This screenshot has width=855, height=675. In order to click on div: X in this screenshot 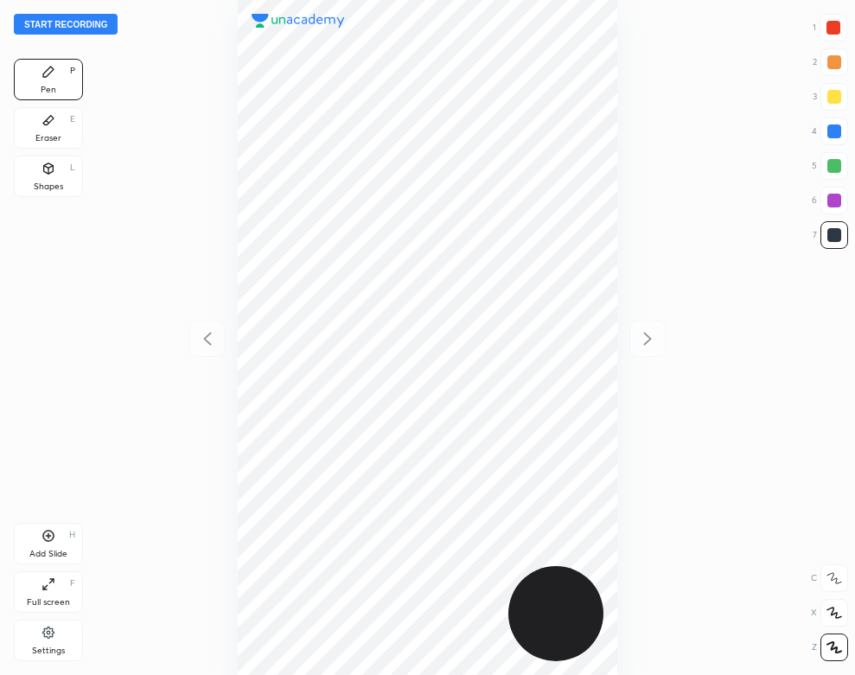, I will do `click(829, 613)`.